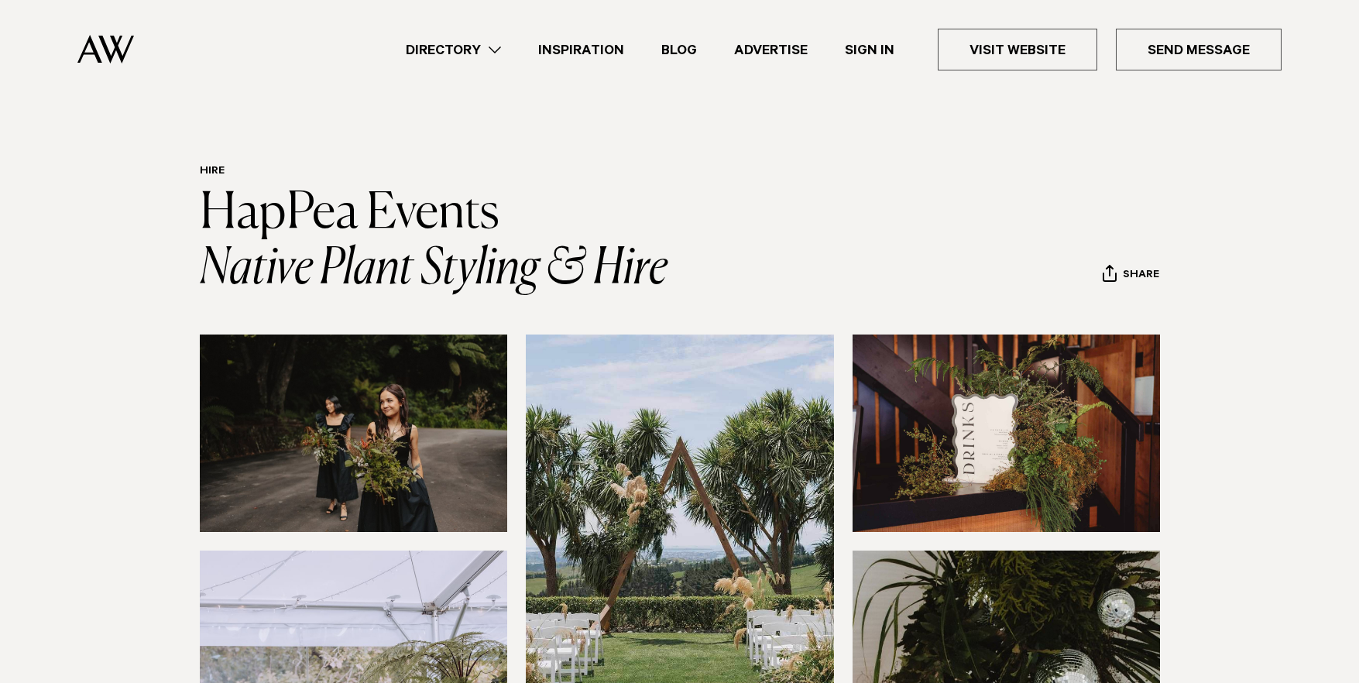 This screenshot has height=683, width=1359. What do you see at coordinates (869, 50) in the screenshot?
I see `a: Sign In` at bounding box center [869, 50].